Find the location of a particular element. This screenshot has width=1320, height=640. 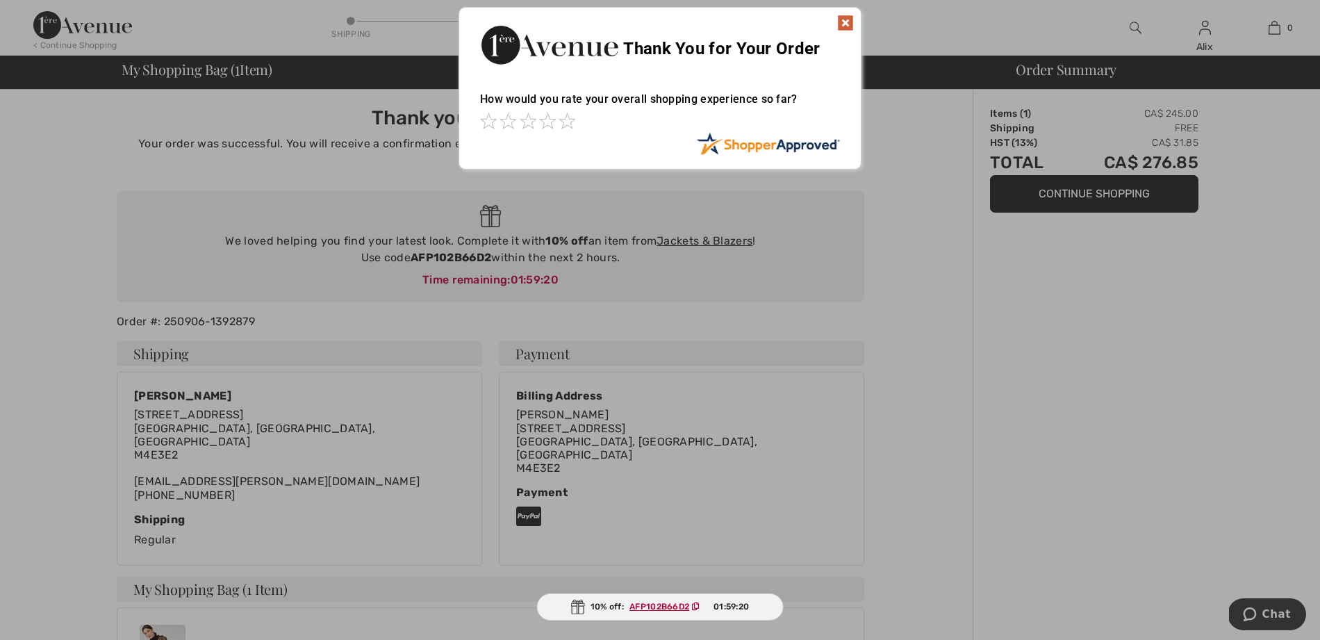

img: Thank You for Your Order is located at coordinates (549, 44).